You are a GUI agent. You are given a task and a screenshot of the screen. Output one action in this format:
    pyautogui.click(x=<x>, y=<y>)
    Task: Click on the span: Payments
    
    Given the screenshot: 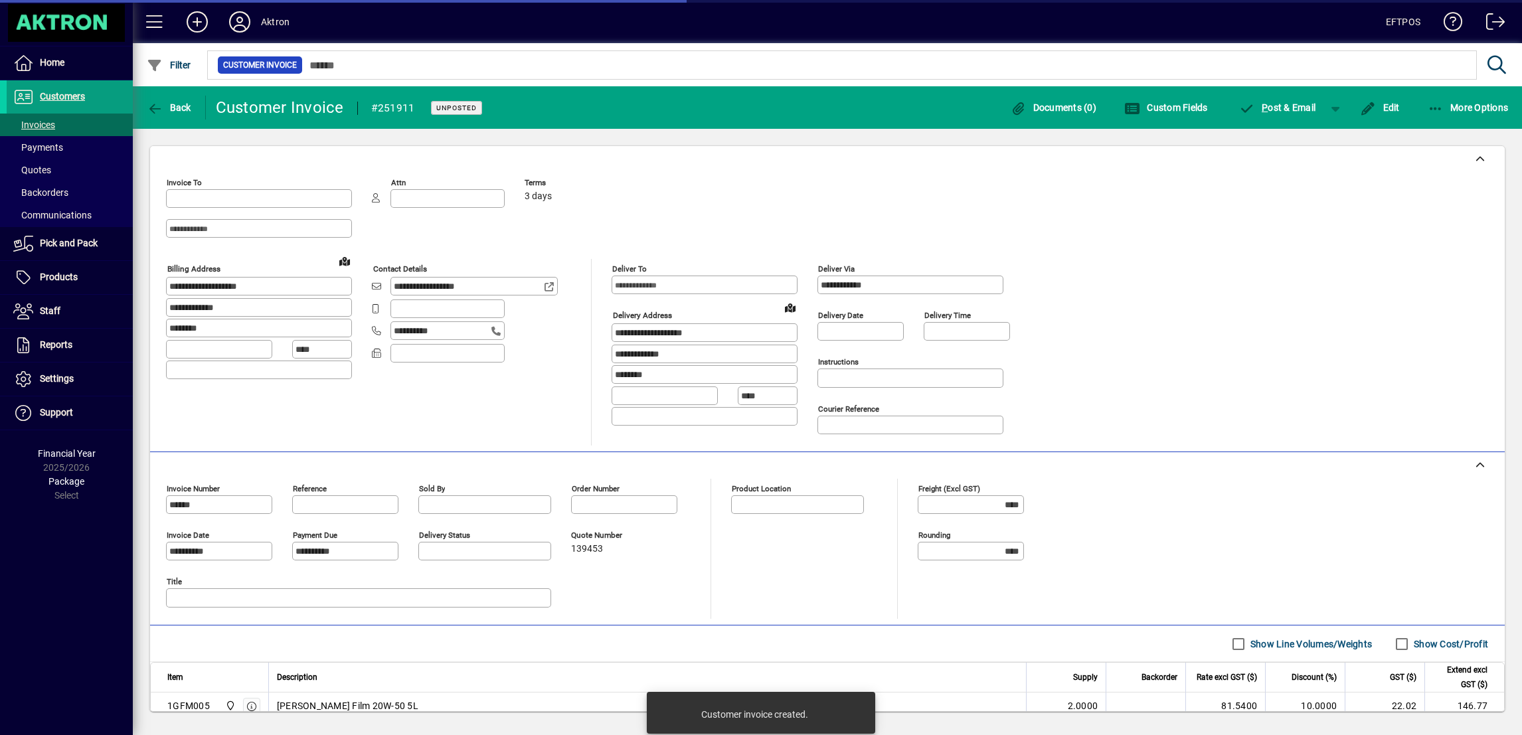 What is the action you would take?
    pyautogui.click(x=38, y=147)
    